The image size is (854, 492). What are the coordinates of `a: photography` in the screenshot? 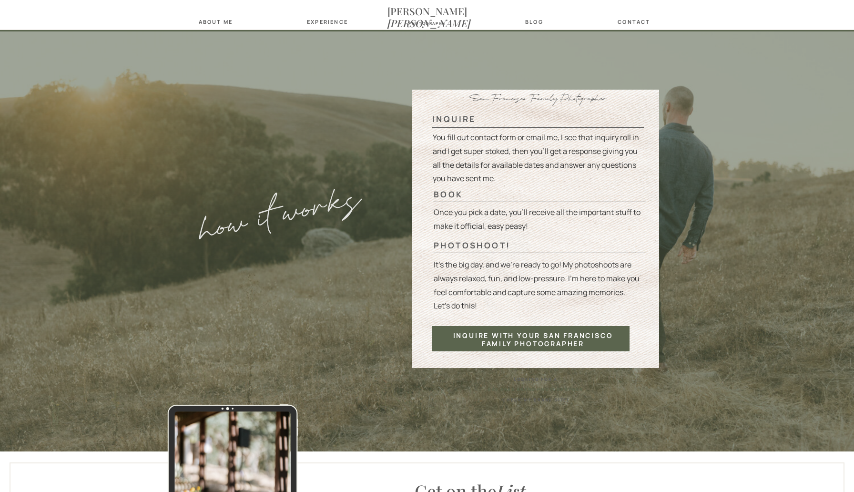 It's located at (427, 24).